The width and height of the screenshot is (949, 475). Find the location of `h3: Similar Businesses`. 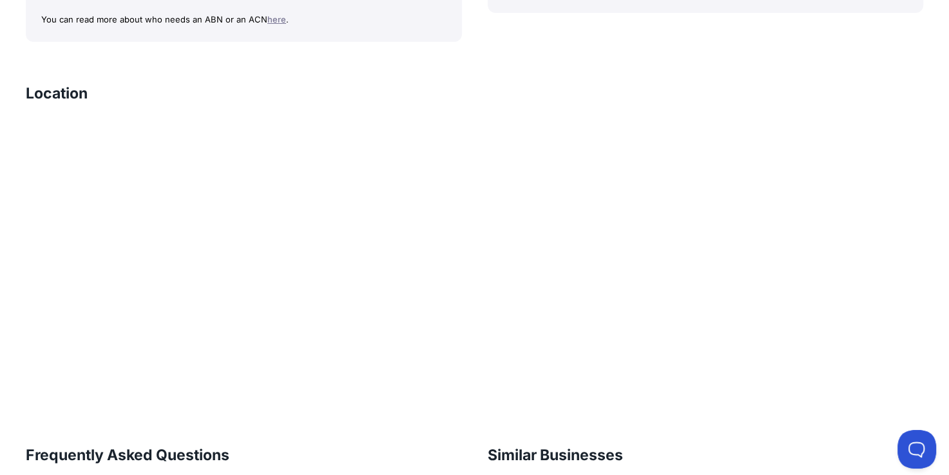

h3: Similar Businesses is located at coordinates (705, 455).